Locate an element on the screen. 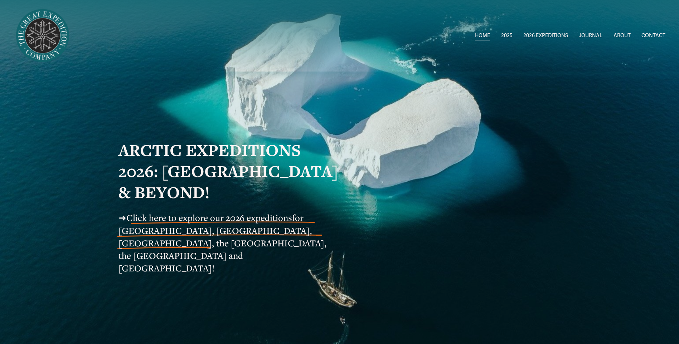  span: 2025 is located at coordinates (506, 36).